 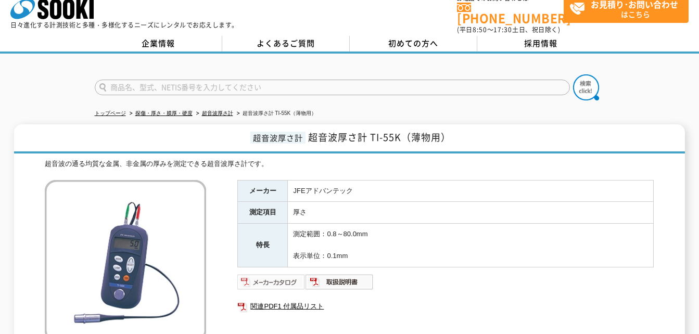 I want to click on a: 関連PDF1 付属品リスト, so click(x=446, y=307).